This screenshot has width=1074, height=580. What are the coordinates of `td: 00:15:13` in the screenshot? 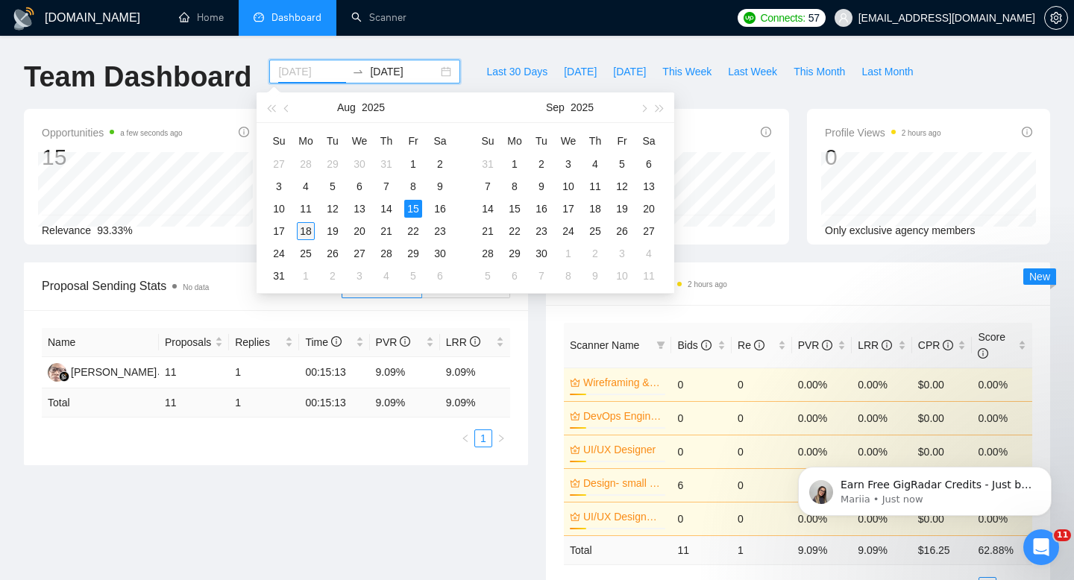 It's located at (334, 373).